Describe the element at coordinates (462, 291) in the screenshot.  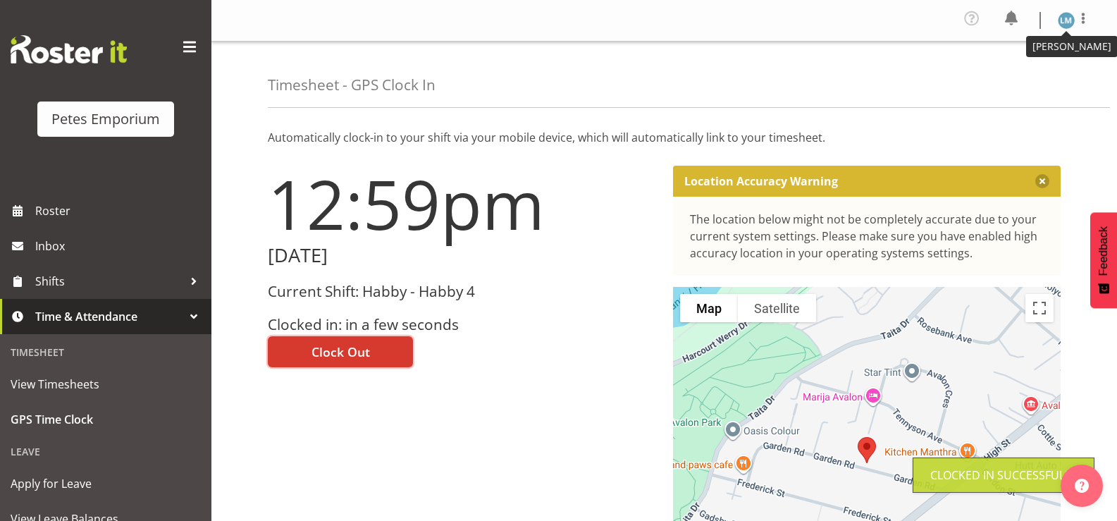
I see `h3: Current Shift: Habby - Habby 4` at that location.